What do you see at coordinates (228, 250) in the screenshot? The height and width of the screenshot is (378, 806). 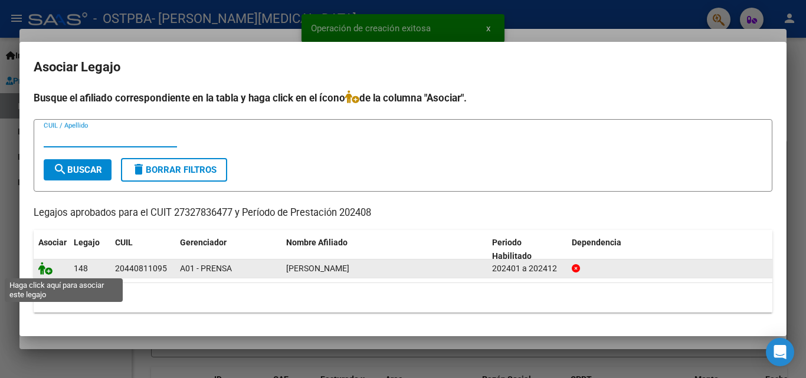 I see `datatable-header-cell: Gerenciador` at bounding box center [228, 250].